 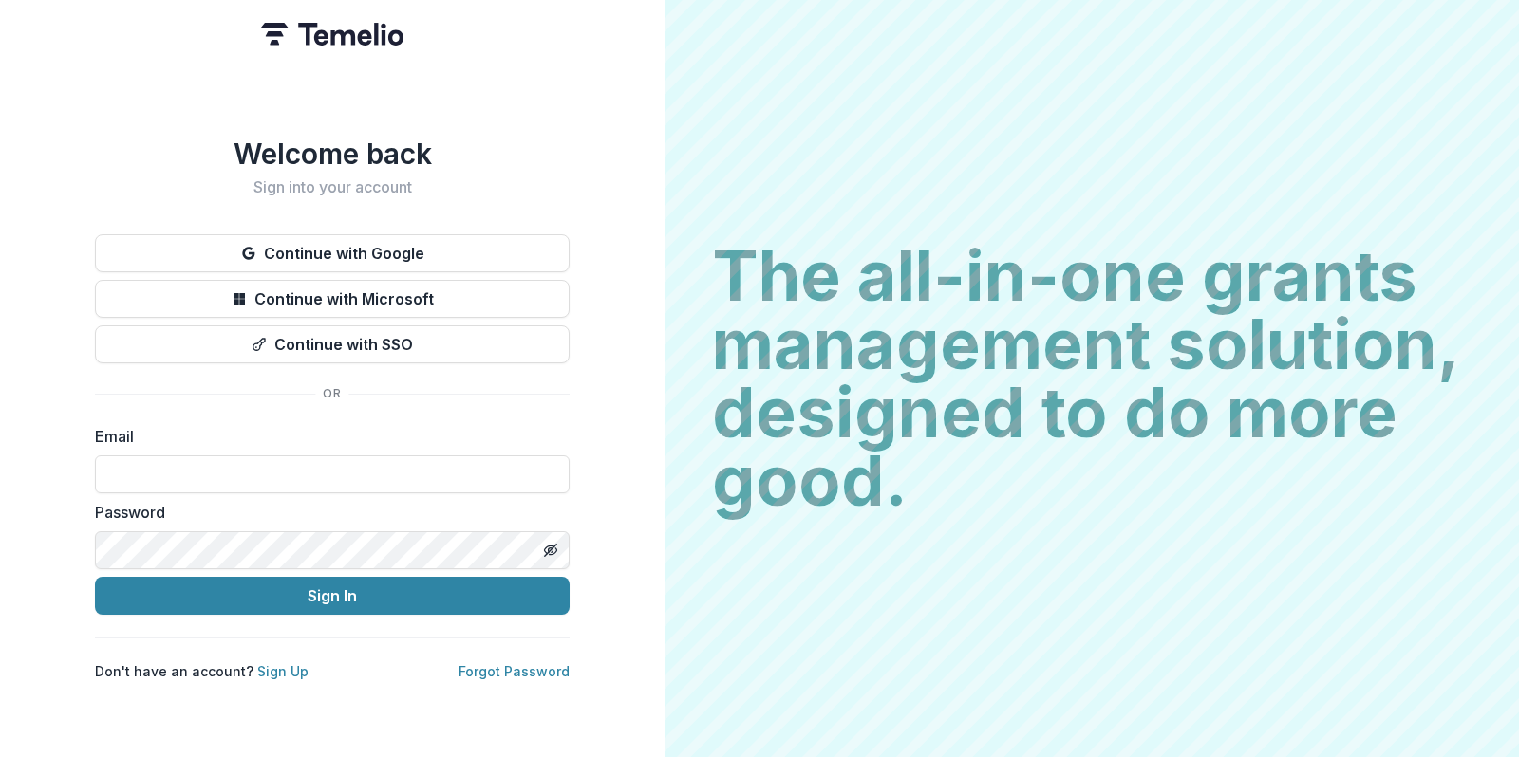 I want to click on button: Toggle password visibility, so click(x=550, y=550).